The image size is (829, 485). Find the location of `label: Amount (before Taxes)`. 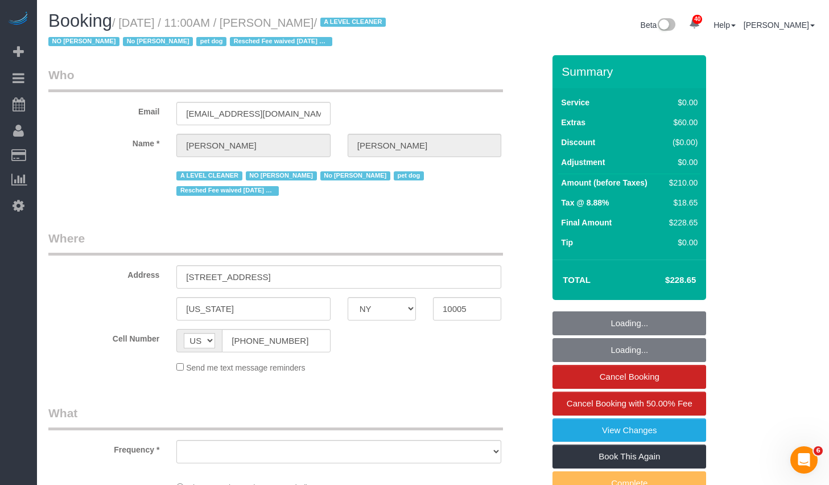

label: Amount (before Taxes) is located at coordinates (603, 183).